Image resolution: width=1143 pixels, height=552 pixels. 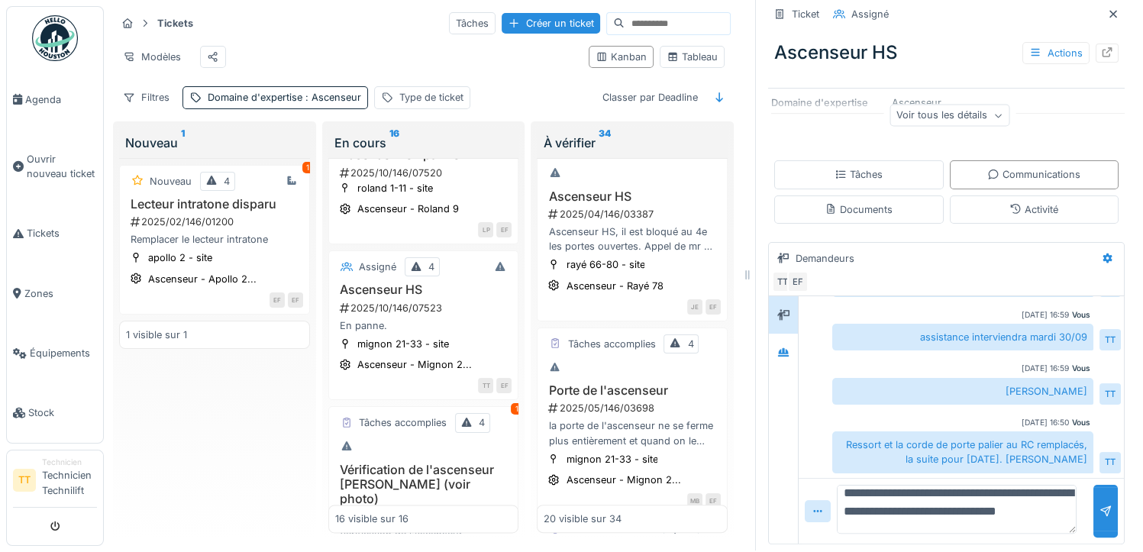 I want to click on div: la porte de l'ascenseur ne se ferme plus entièrement et quand on le prend, la porte a tendance à ..., so click(x=632, y=433).